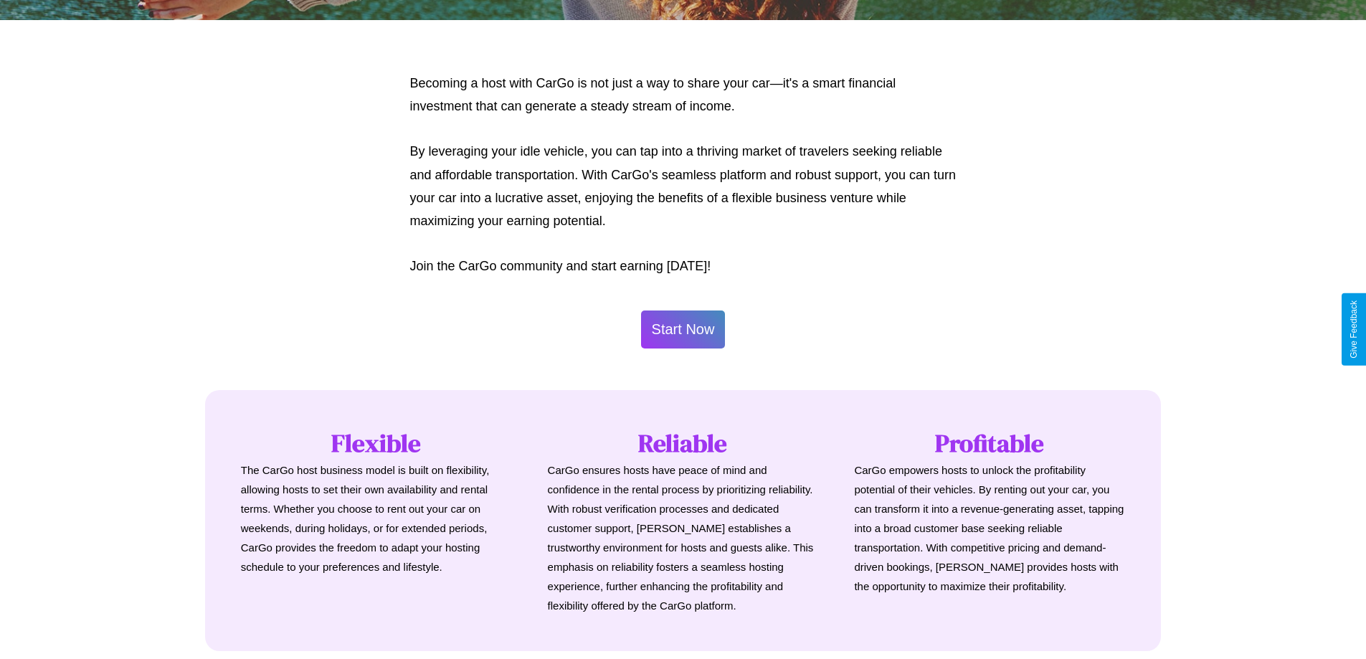  I want to click on button: Start Now, so click(683, 329).